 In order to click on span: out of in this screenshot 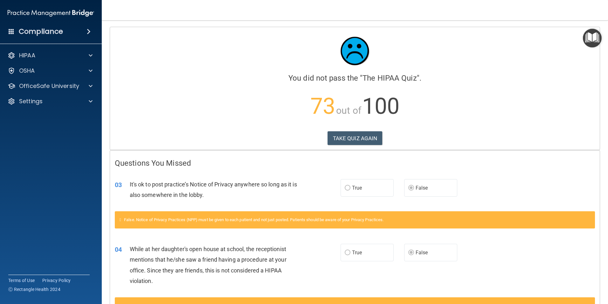, I will do `click(349, 110)`.